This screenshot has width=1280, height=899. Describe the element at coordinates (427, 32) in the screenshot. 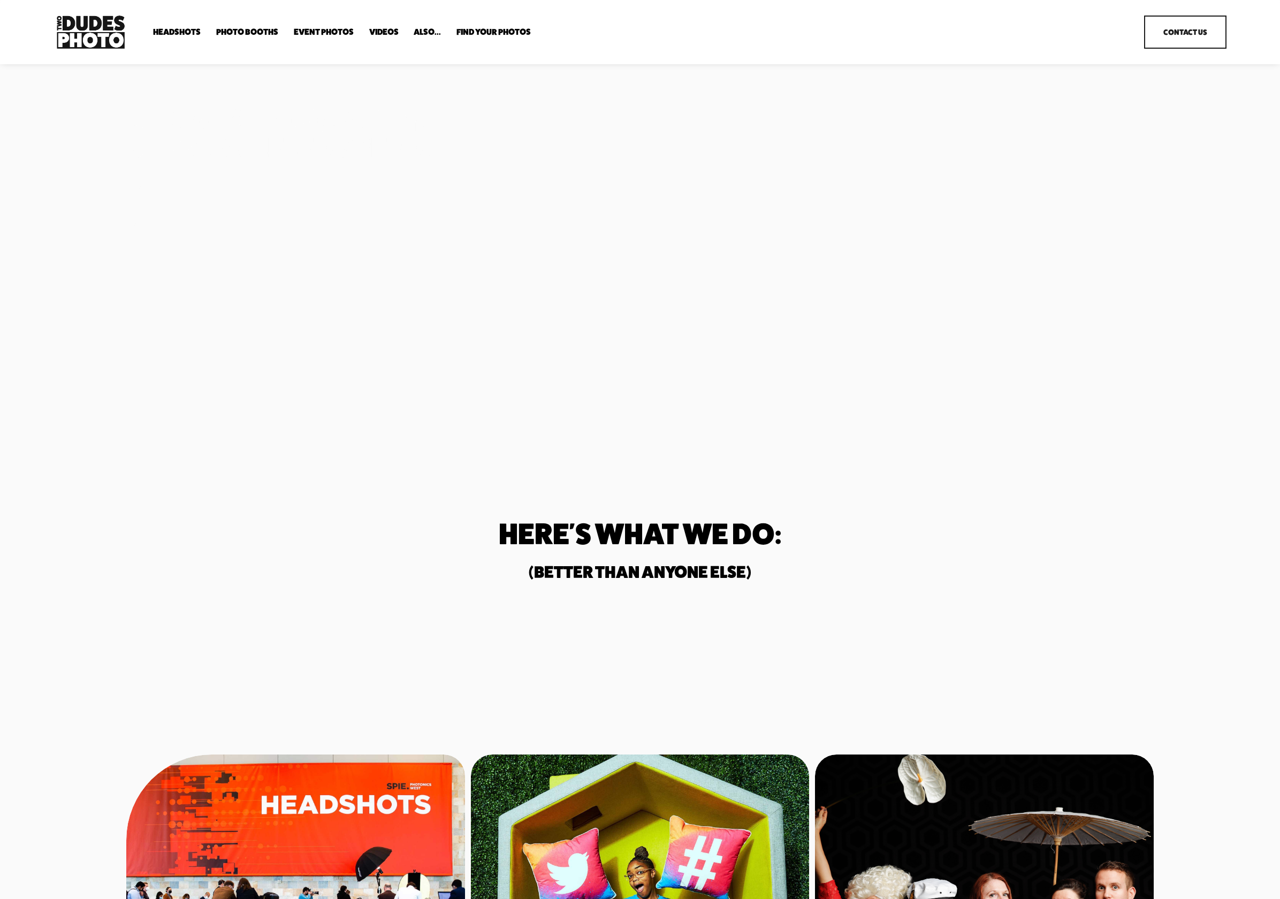

I see `span: Also...` at that location.